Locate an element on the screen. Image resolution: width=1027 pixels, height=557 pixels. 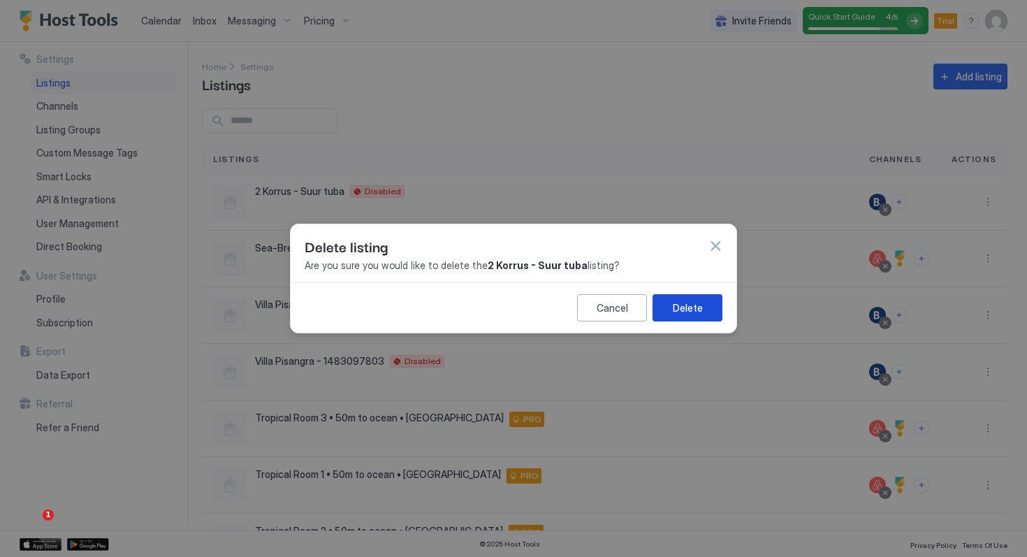
span: Delete listing is located at coordinates (346, 246).